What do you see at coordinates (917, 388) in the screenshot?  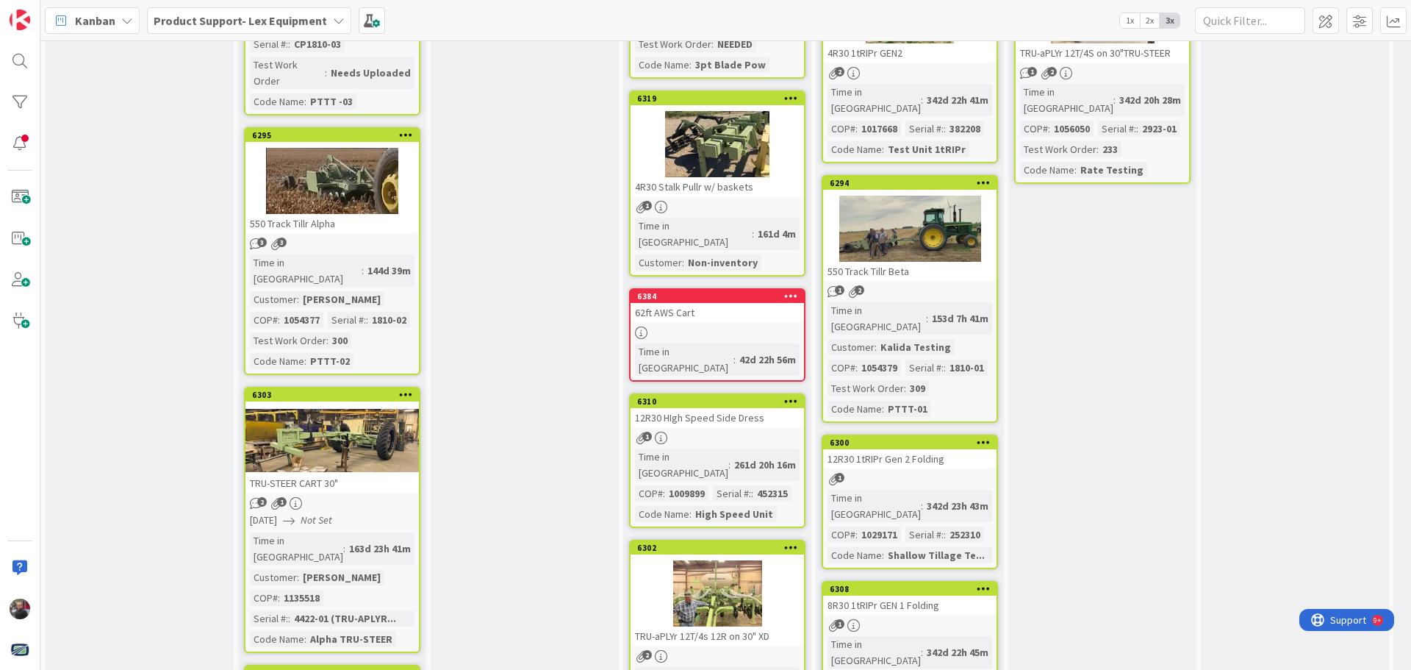 I see `div: 309` at bounding box center [917, 388].